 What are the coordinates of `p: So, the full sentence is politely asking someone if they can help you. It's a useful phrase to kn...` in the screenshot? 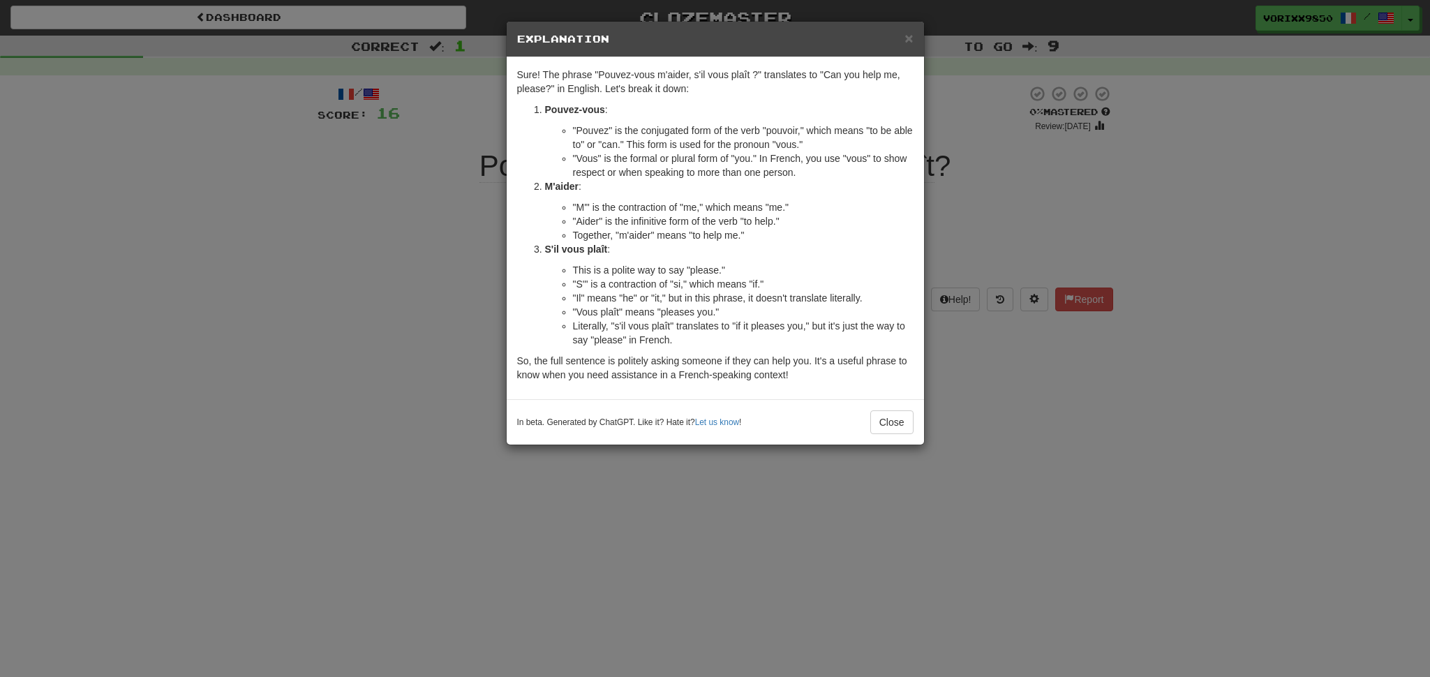 It's located at (716, 368).